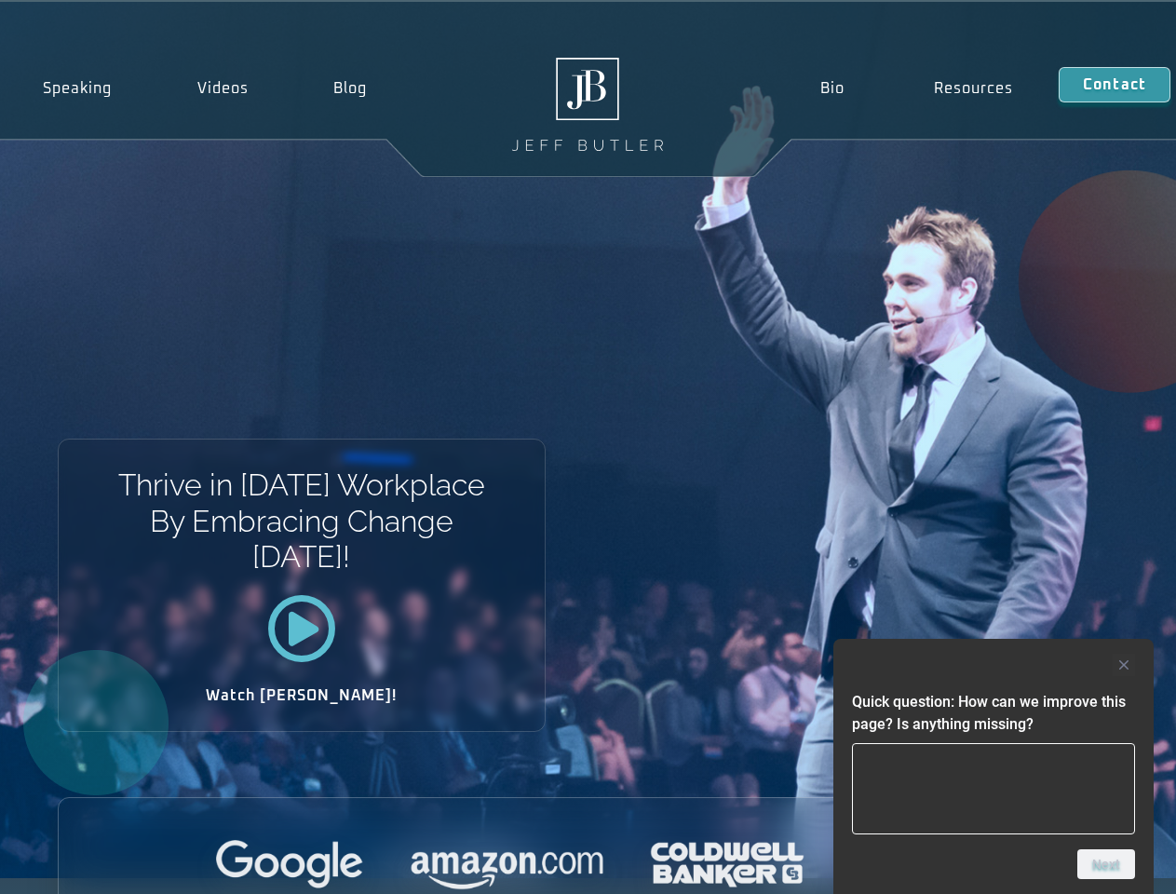  I want to click on span: Contact, so click(1115, 85).